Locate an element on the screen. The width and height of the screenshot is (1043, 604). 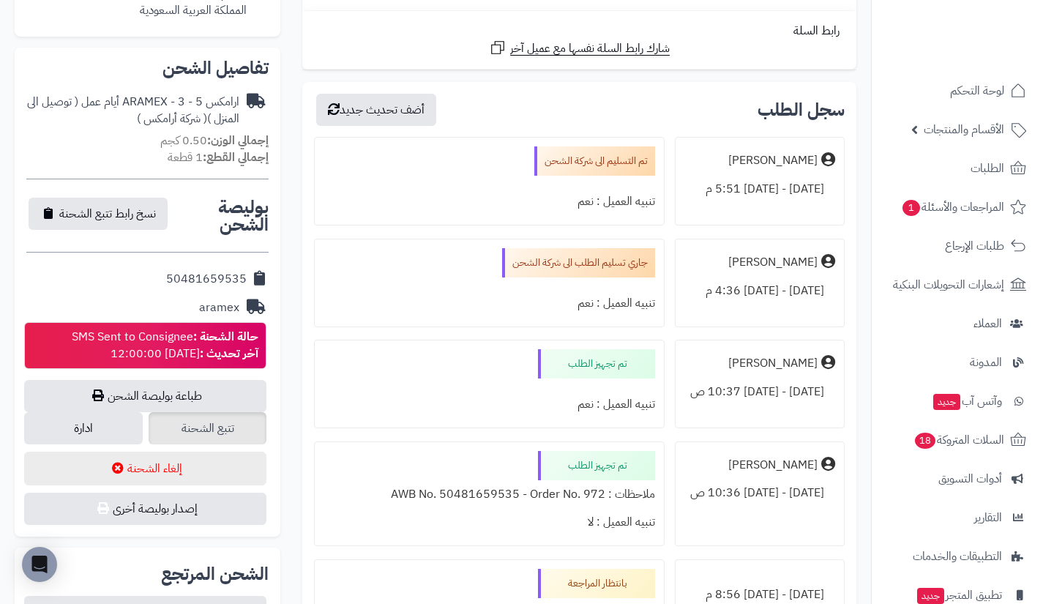
div: بانتظار المراجعة is located at coordinates (596, 583).